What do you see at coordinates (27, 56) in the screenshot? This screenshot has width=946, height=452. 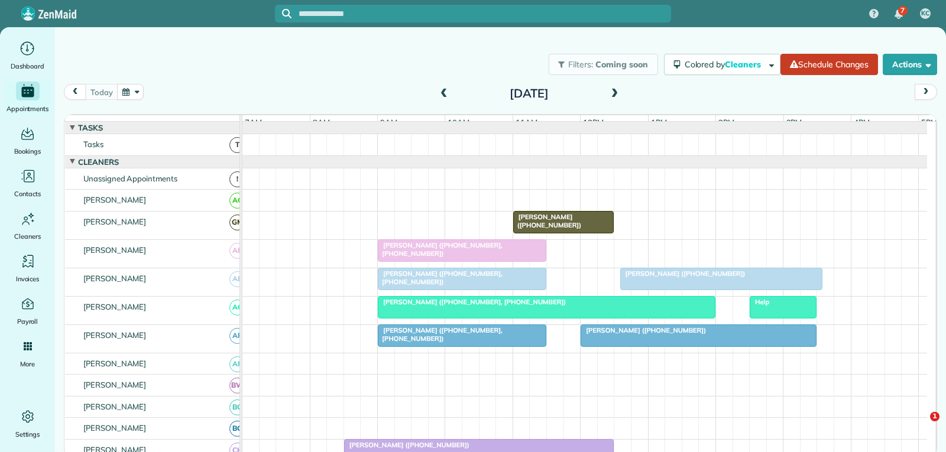 I see `a: Dashboard` at bounding box center [27, 56].